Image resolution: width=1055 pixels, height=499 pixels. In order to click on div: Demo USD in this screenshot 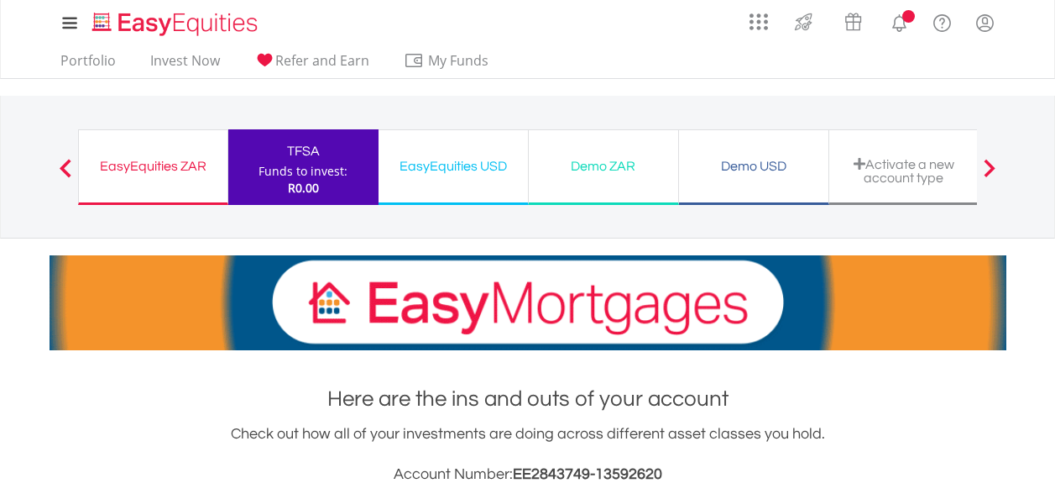, I will do `click(754, 166)`.